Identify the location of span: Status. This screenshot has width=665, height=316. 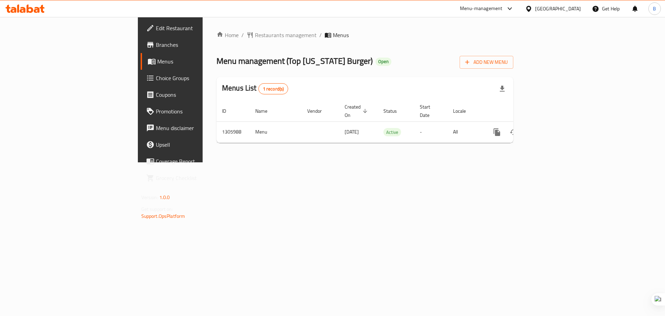
(395, 111).